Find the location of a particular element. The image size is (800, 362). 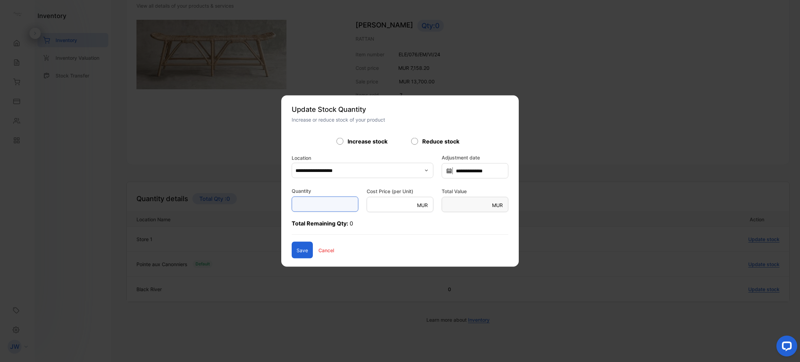

label: Total Value is located at coordinates (475, 191).